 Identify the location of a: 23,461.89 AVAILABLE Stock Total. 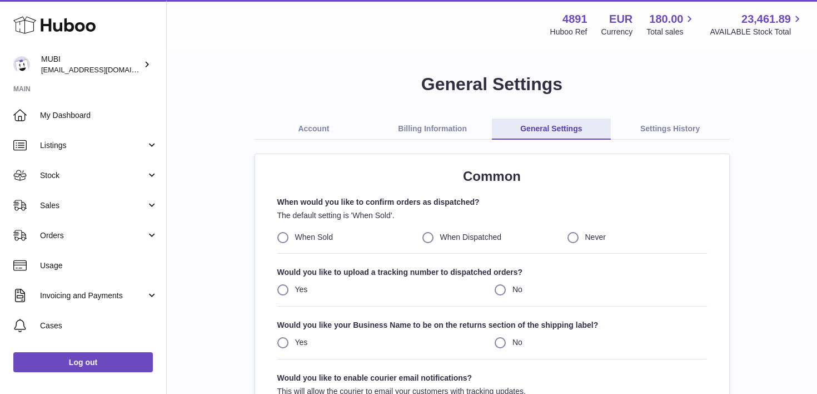
(757, 24).